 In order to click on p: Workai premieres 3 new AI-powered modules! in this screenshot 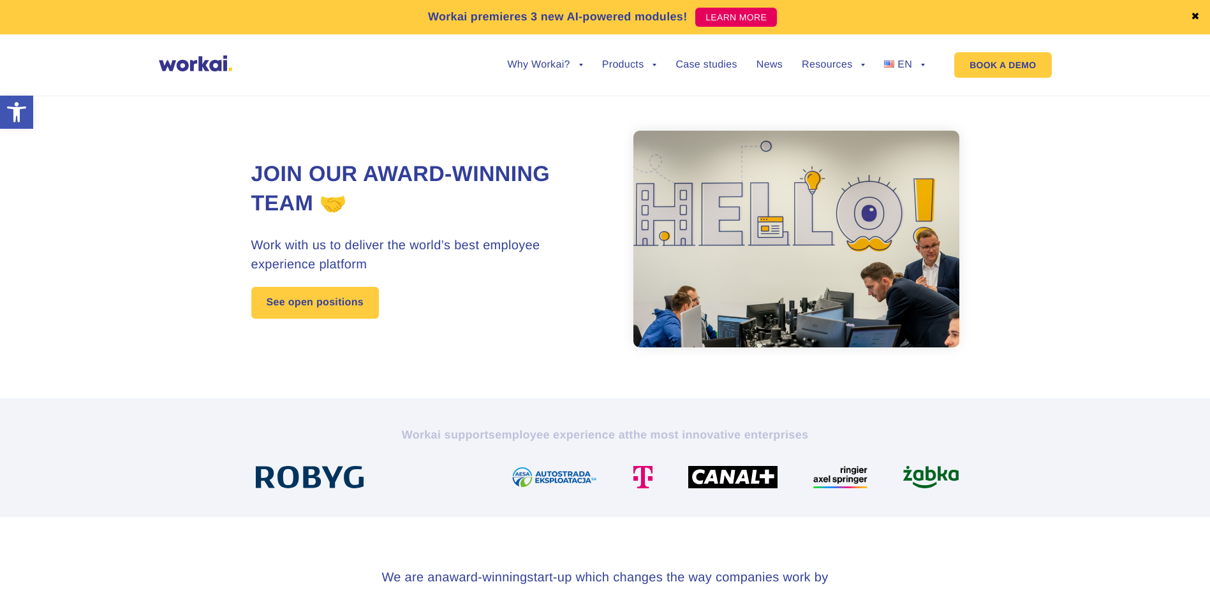, I will do `click(557, 17)`.